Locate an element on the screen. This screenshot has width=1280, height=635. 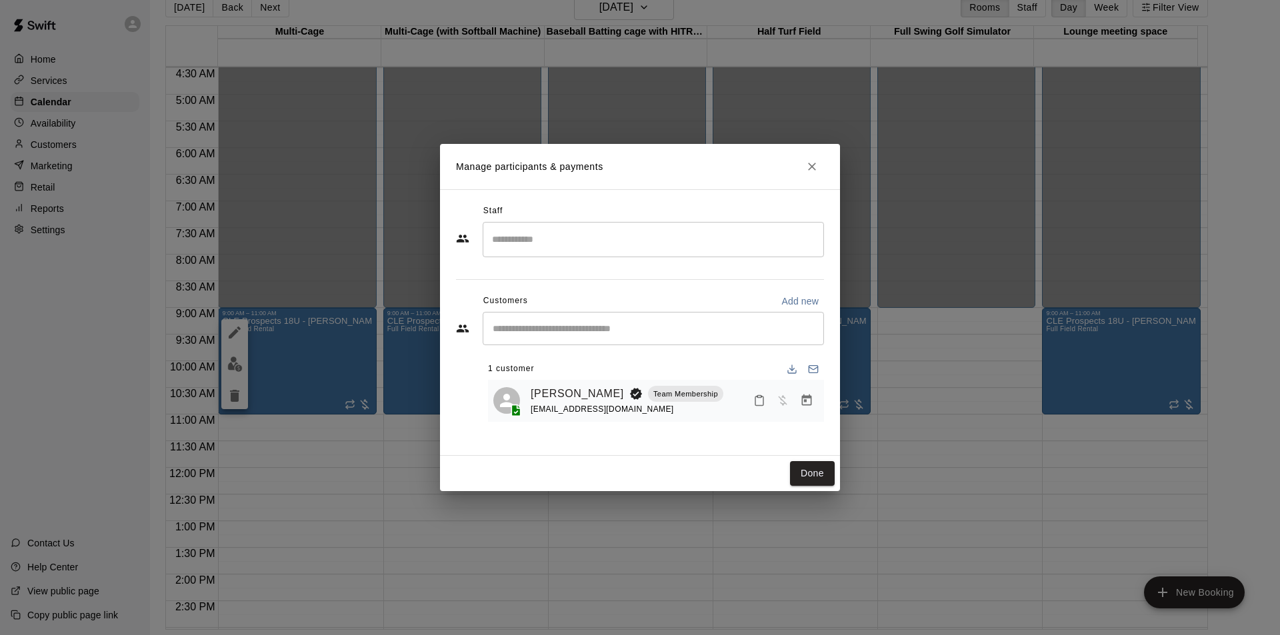
div: Start typing to search customers... is located at coordinates (653, 329).